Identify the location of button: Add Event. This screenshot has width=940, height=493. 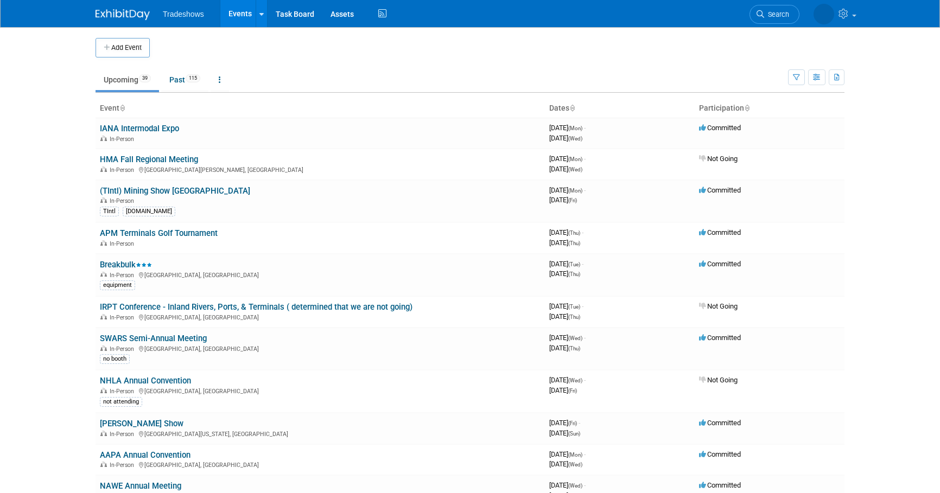
(123, 48).